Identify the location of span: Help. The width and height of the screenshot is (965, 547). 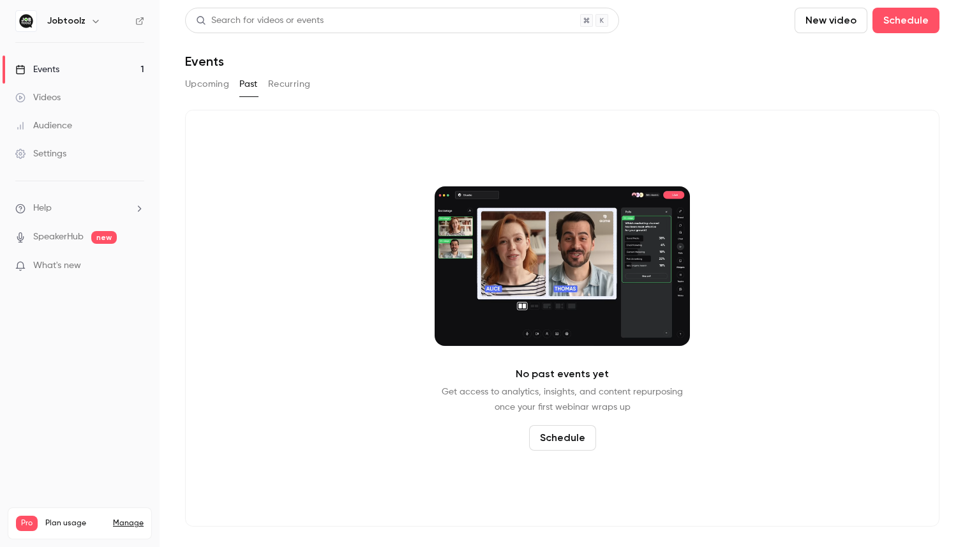
(42, 208).